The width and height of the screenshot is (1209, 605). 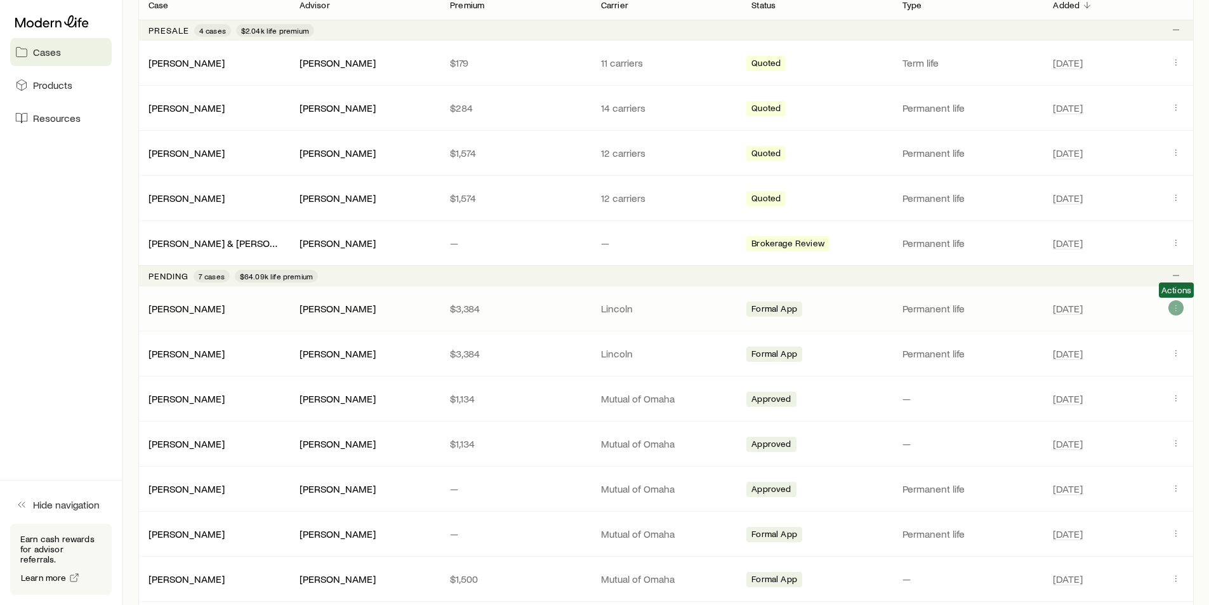 I want to click on p: Pending, so click(x=168, y=276).